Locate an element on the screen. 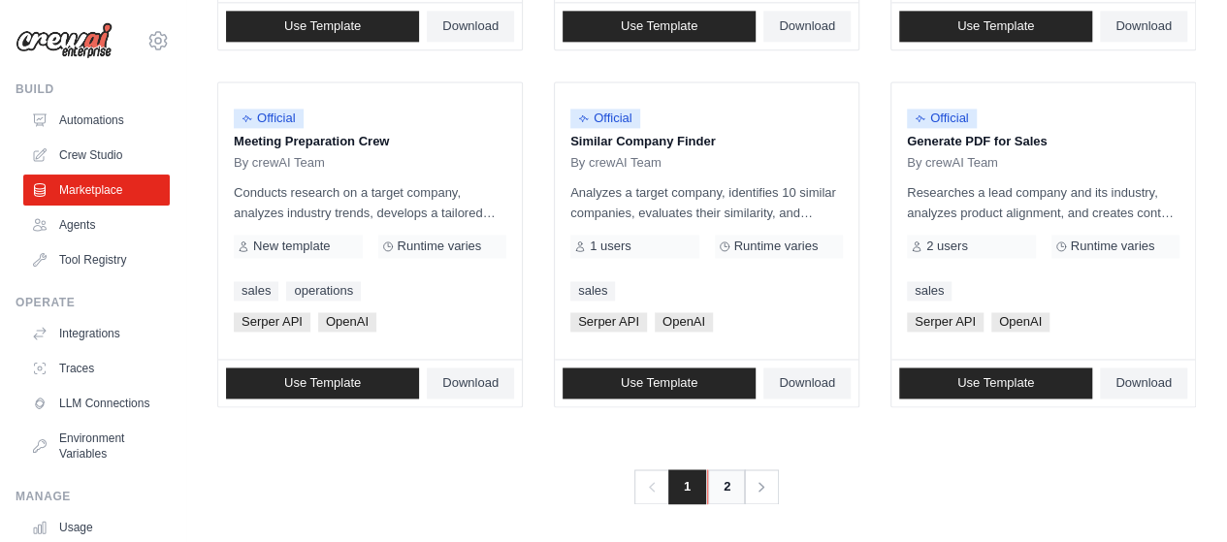 This screenshot has width=1227, height=542. span: 2 users is located at coordinates (947, 246).